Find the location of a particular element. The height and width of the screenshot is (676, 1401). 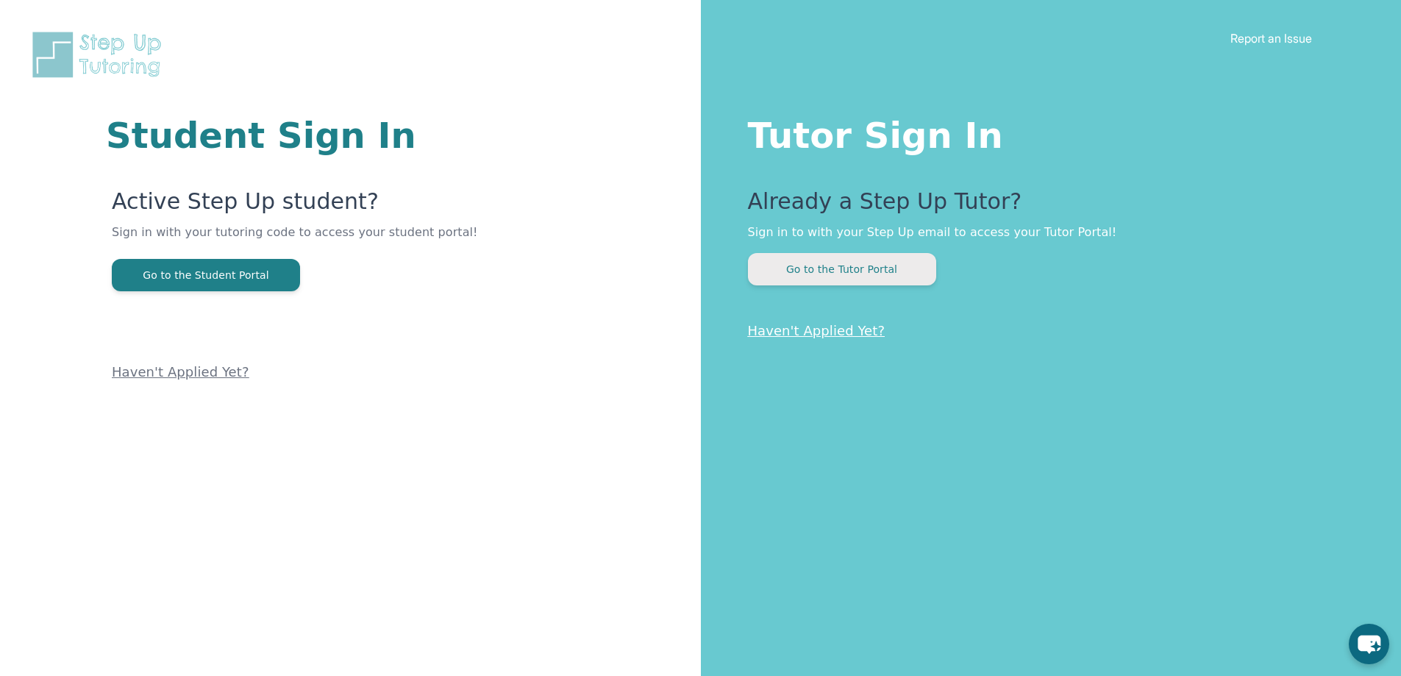

h1: Student Sign In is located at coordinates (315, 135).